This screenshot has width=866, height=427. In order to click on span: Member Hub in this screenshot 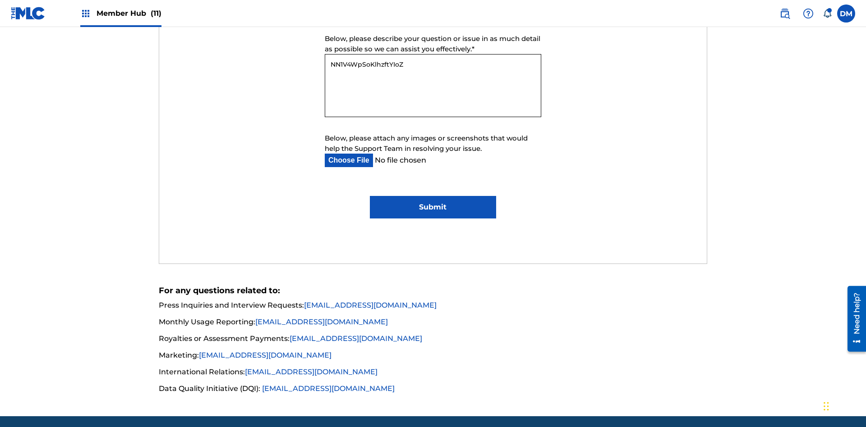, I will do `click(129, 13)`.